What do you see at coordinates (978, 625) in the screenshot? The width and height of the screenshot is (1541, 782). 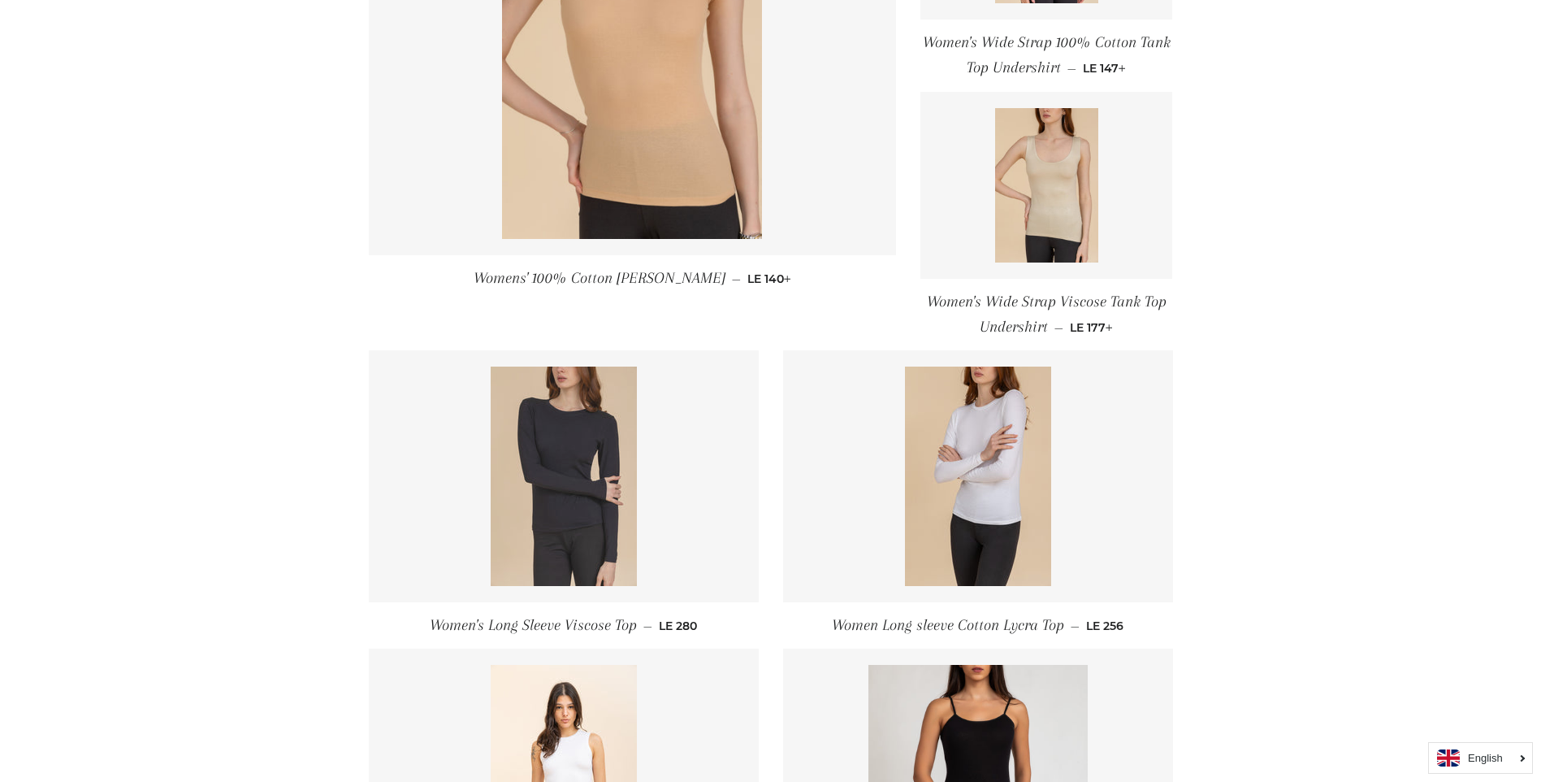 I see `a: Women Long sleeve Cotton Lycra Top — LE 256` at bounding box center [978, 625].